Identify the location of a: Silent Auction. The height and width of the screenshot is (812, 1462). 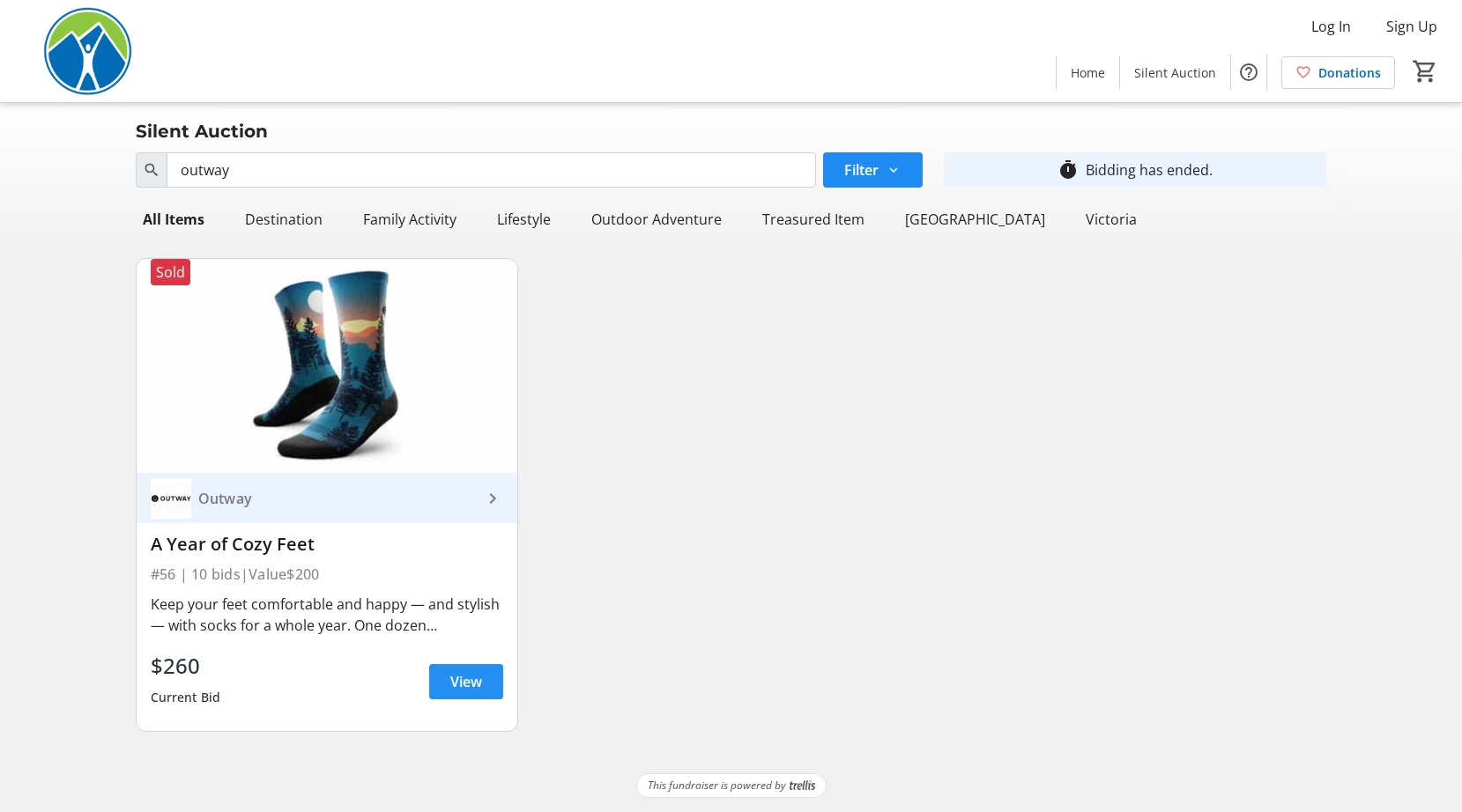
(1175, 72).